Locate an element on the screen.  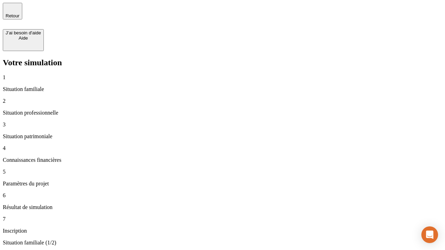
p: Connaissances financières is located at coordinates (223, 160).